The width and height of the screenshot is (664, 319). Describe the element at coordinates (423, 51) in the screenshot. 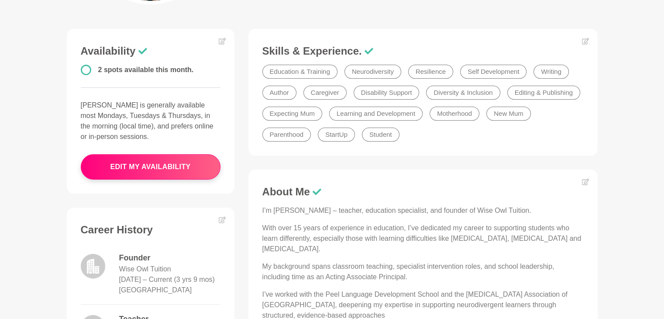

I see `h3: Skills & Experience.` at that location.